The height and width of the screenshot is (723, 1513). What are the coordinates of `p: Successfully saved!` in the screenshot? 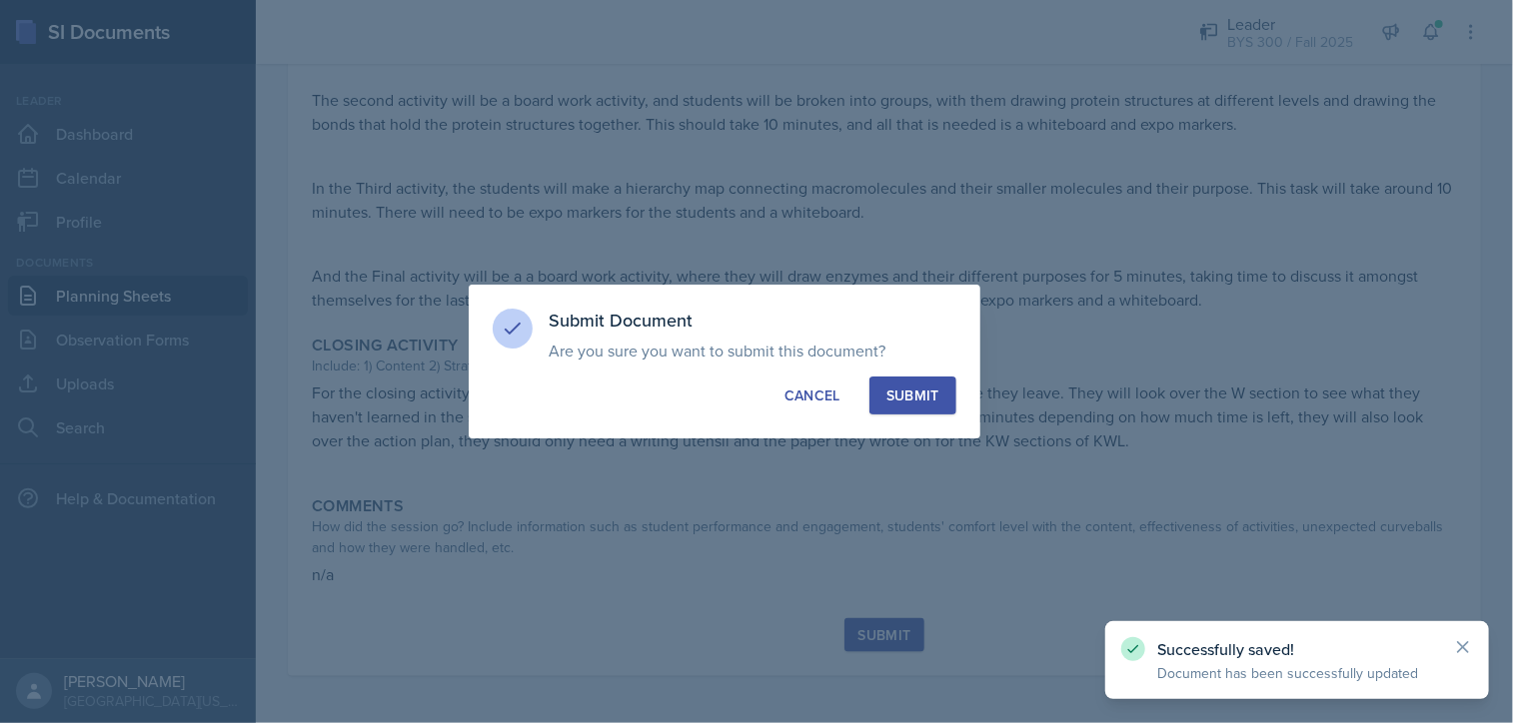 It's located at (1297, 649).